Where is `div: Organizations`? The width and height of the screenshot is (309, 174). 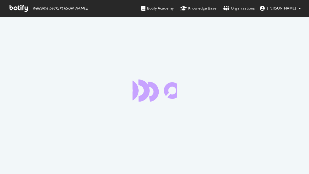
div: Organizations is located at coordinates (239, 8).